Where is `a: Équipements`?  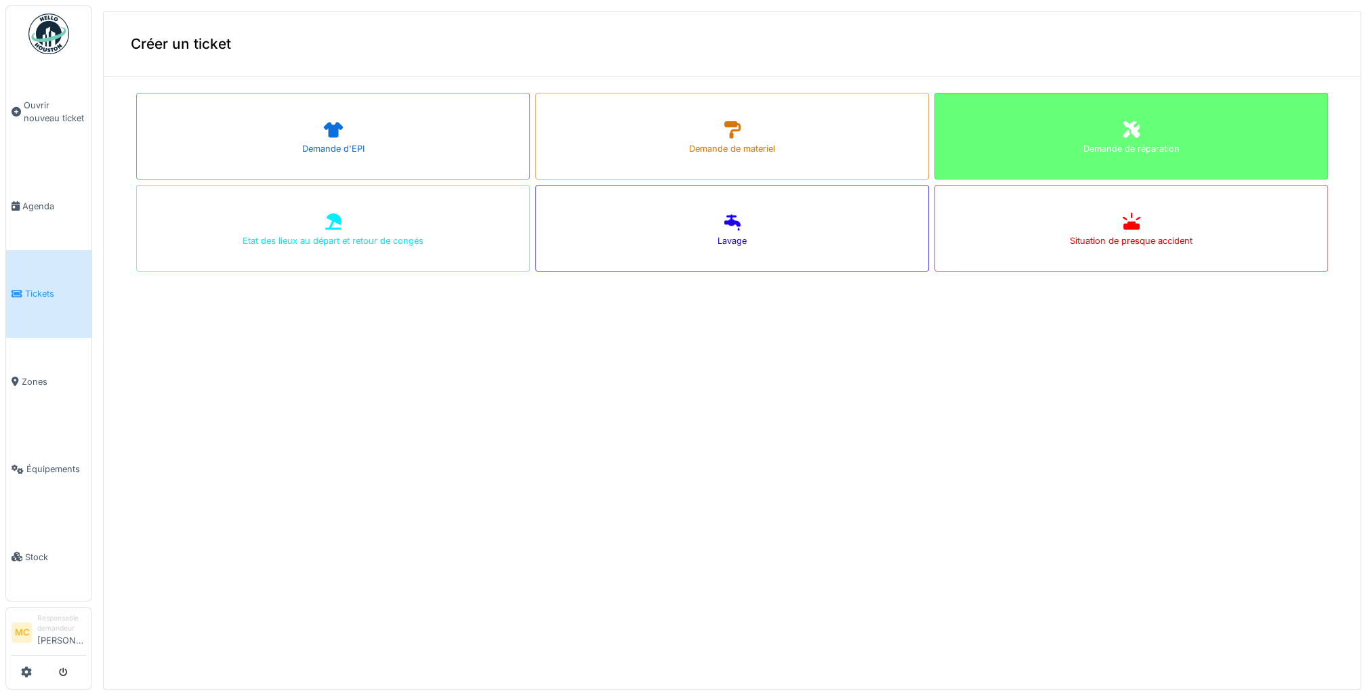
a: Équipements is located at coordinates (49, 469).